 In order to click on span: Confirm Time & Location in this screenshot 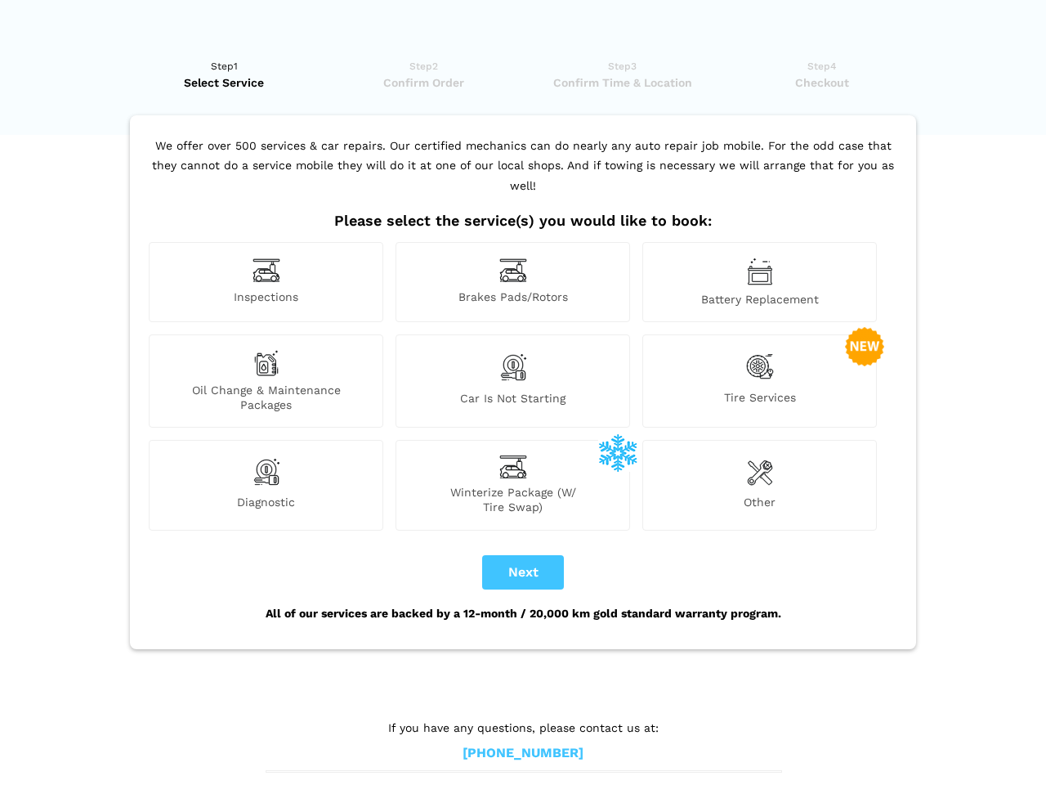, I will do `click(622, 83)`.